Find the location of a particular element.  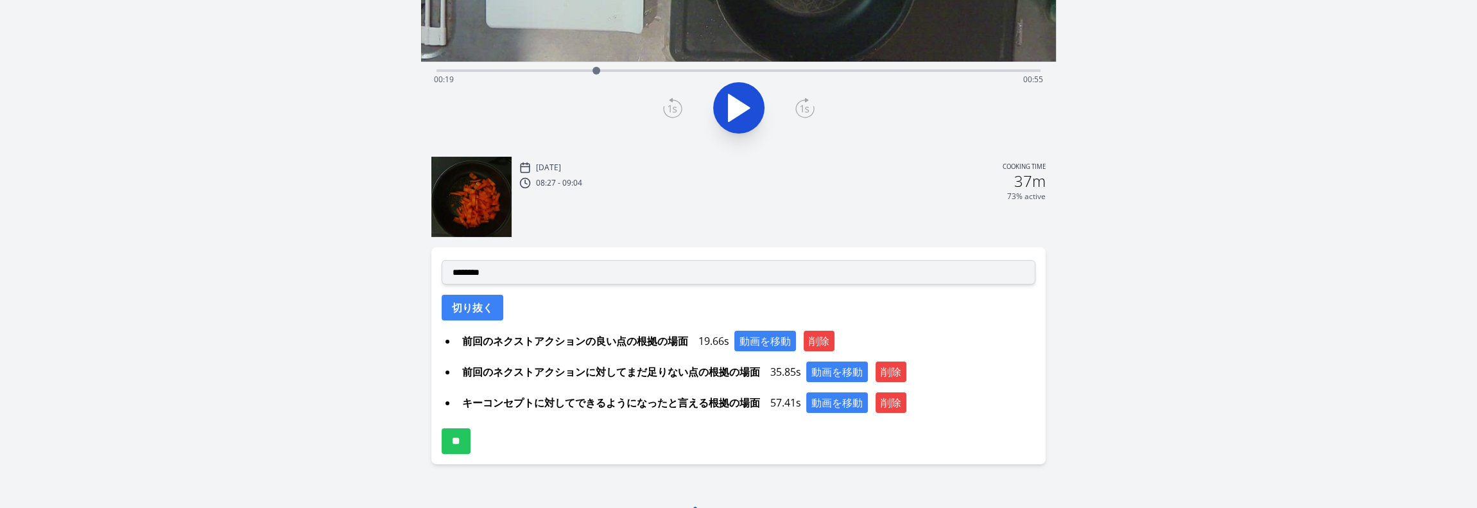

button: 切り抜く is located at coordinates (473, 308).